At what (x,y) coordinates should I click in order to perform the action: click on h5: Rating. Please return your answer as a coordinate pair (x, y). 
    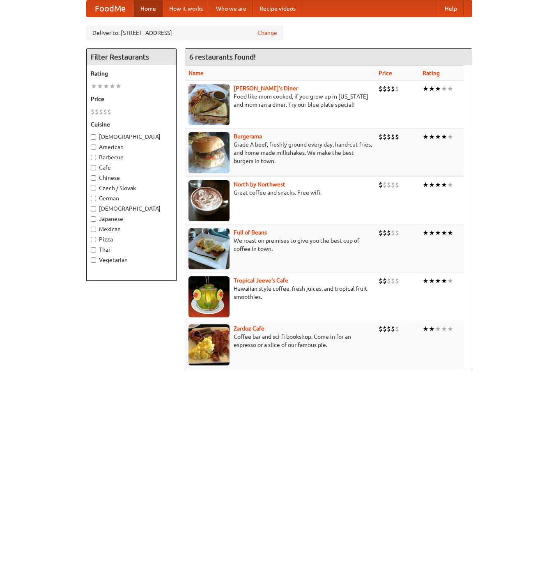
    Looking at the image, I should click on (131, 73).